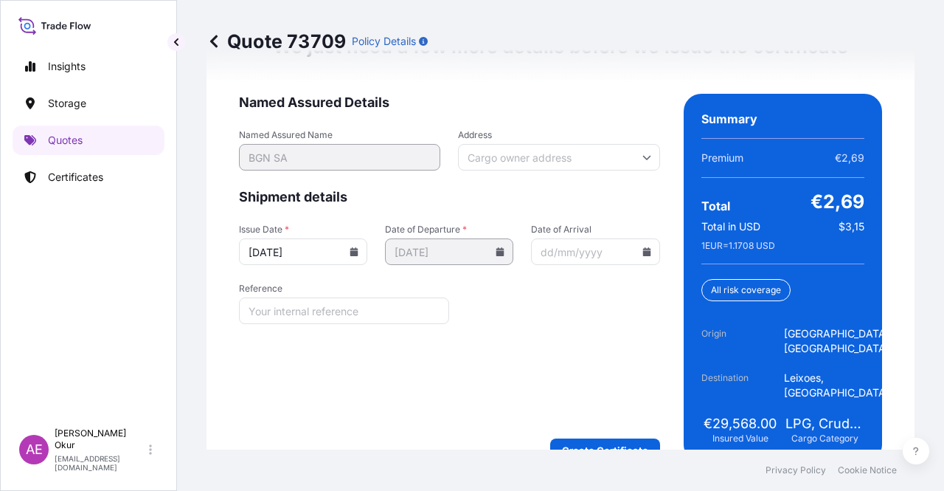 The height and width of the screenshot is (491, 944). What do you see at coordinates (276, 41) in the screenshot?
I see `p: Quote 73709` at bounding box center [276, 41].